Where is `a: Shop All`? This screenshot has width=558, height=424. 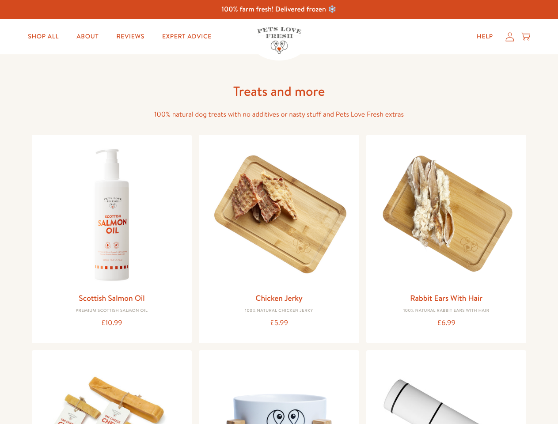
a: Shop All is located at coordinates (43, 37).